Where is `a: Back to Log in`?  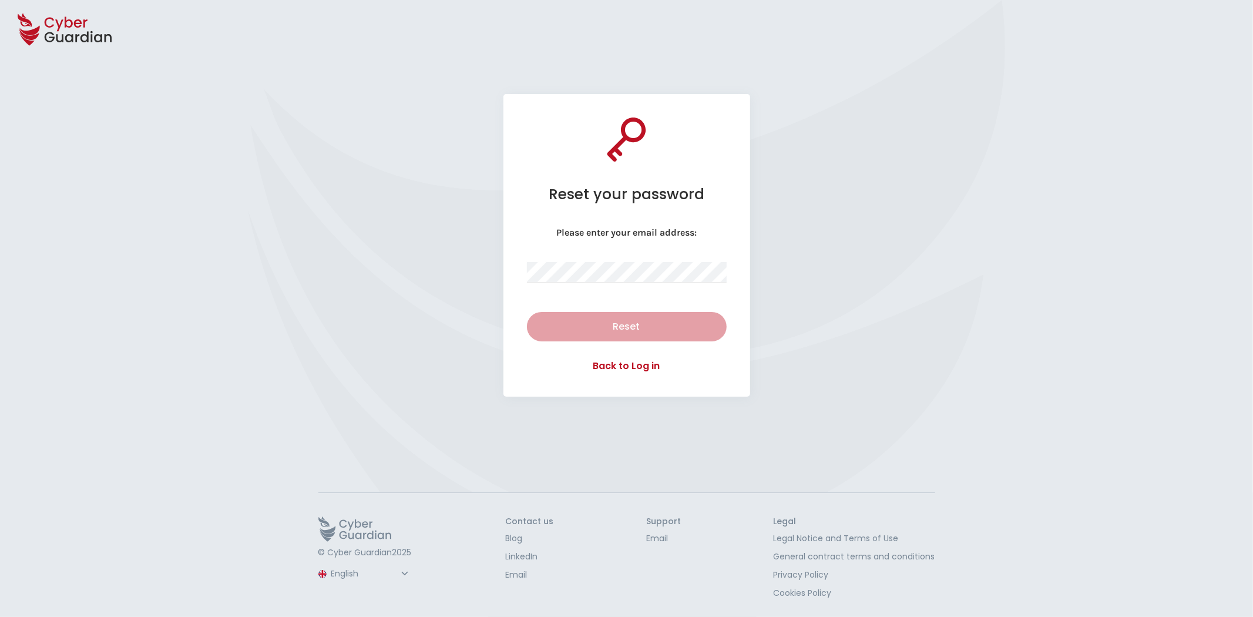
a: Back to Log in is located at coordinates (627, 365).